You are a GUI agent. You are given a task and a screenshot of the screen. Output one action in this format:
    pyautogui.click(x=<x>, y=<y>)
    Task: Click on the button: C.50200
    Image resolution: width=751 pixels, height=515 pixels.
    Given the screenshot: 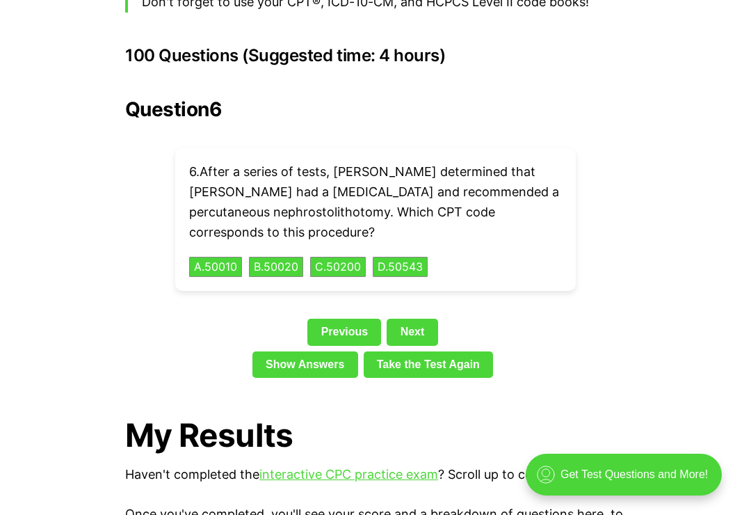 What is the action you would take?
    pyautogui.click(x=338, y=267)
    